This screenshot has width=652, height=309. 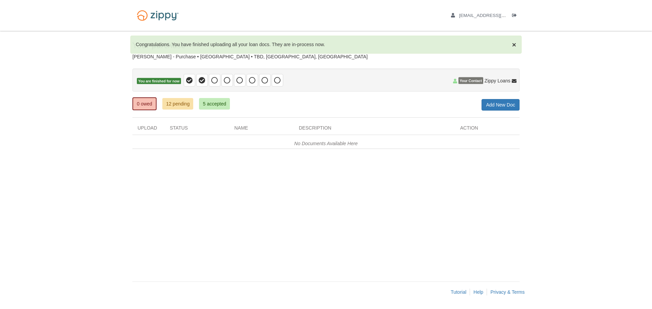 I want to click on img: Logo, so click(x=158, y=15).